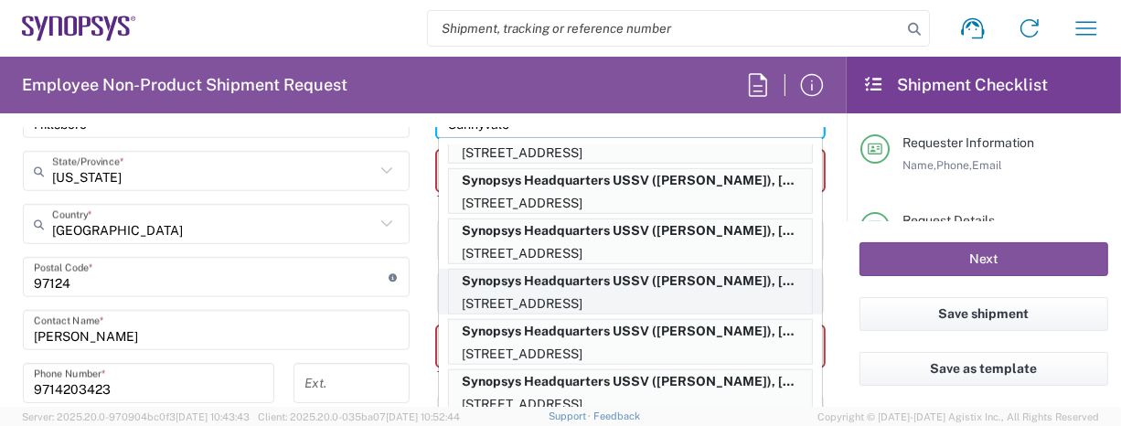  Describe the element at coordinates (616, 416) in the screenshot. I see `a: Feedback` at that location.